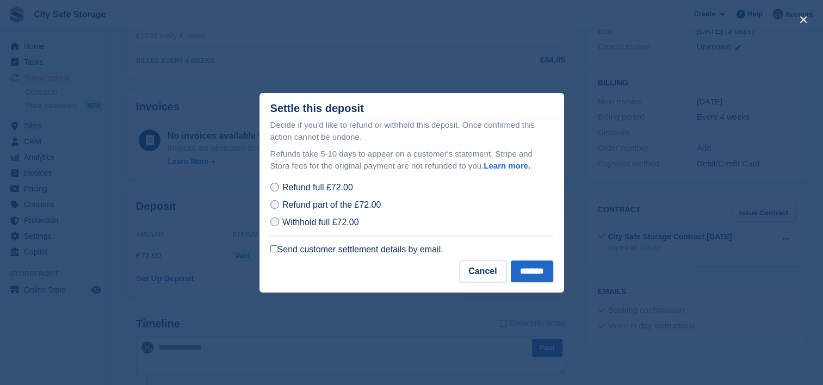 Image resolution: width=823 pixels, height=385 pixels. What do you see at coordinates (274, 249) in the screenshot?
I see `input: Send customer settlement details by email.` at bounding box center [274, 249].